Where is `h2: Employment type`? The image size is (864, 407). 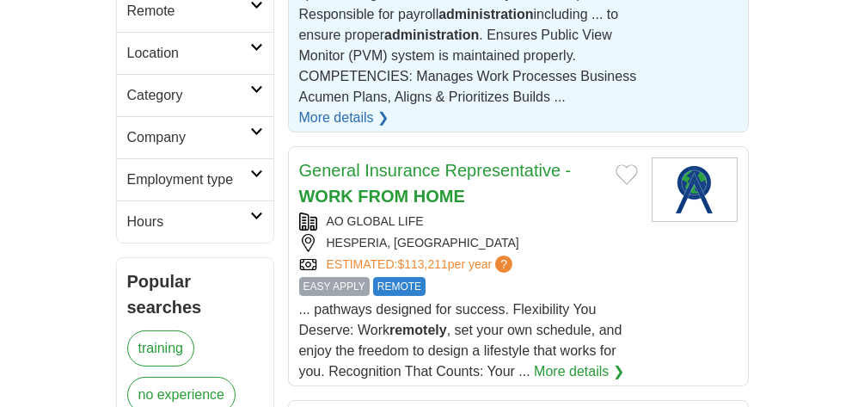 h2: Employment type is located at coordinates (188, 180).